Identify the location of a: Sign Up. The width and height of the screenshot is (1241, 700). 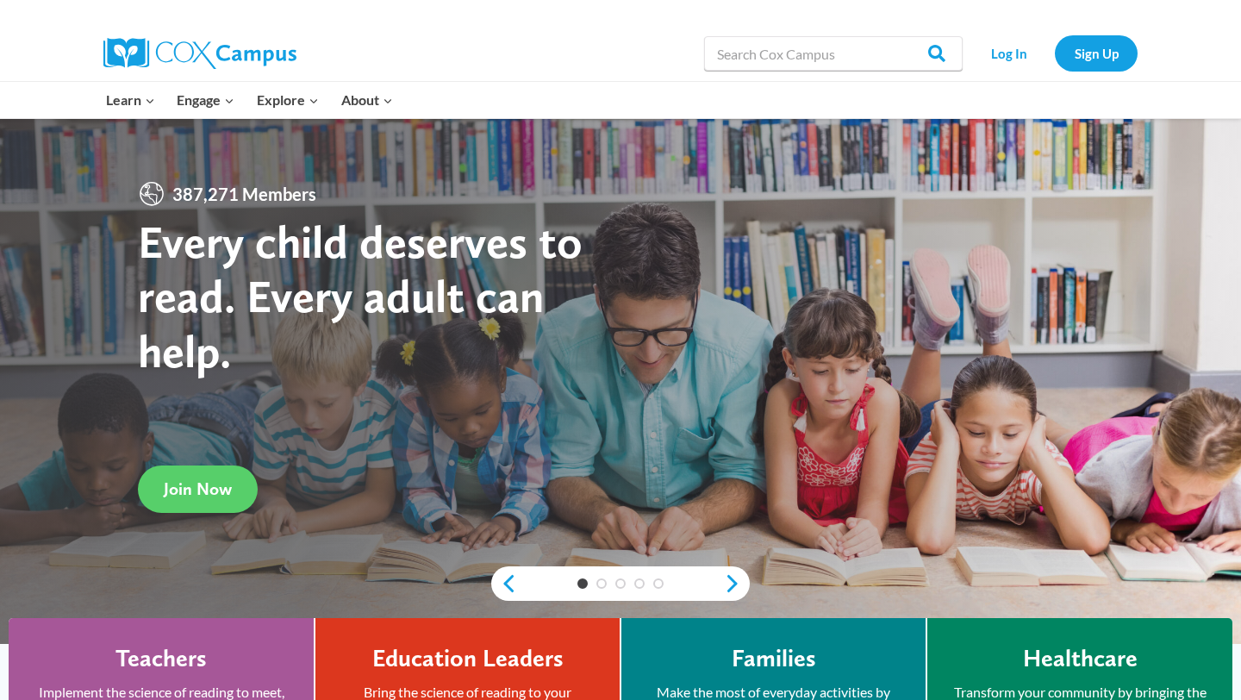
(1096, 53).